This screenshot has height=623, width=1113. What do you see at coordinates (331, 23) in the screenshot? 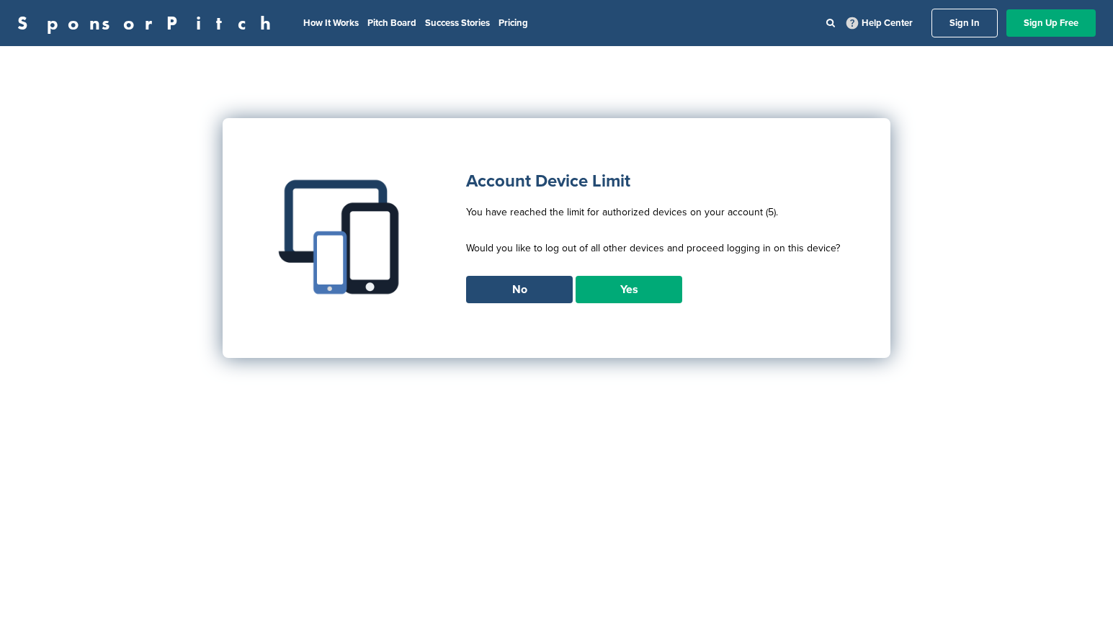
I see `a: How It Works` at bounding box center [331, 23].